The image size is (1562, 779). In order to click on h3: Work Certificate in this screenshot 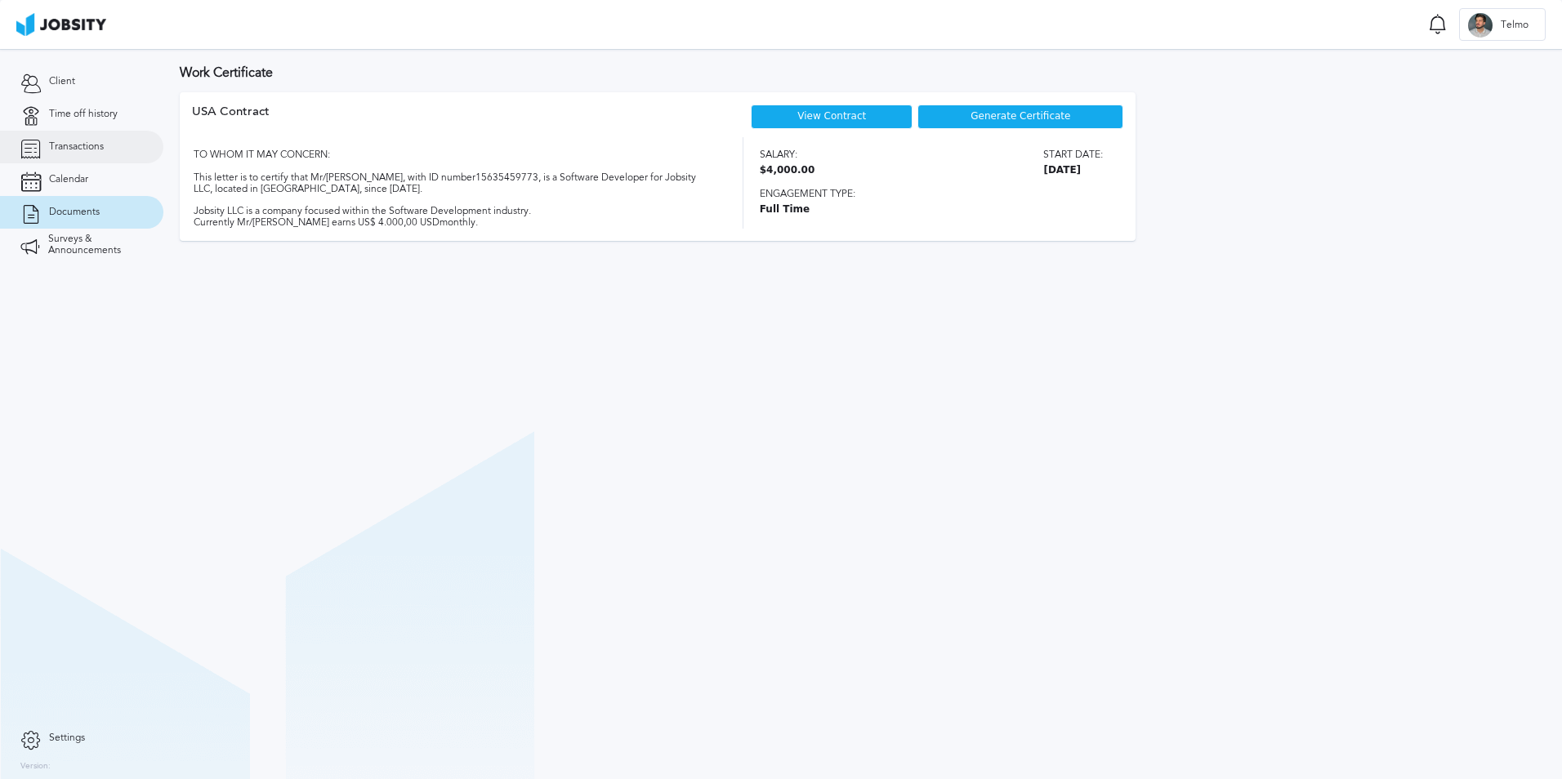, I will do `click(863, 73)`.